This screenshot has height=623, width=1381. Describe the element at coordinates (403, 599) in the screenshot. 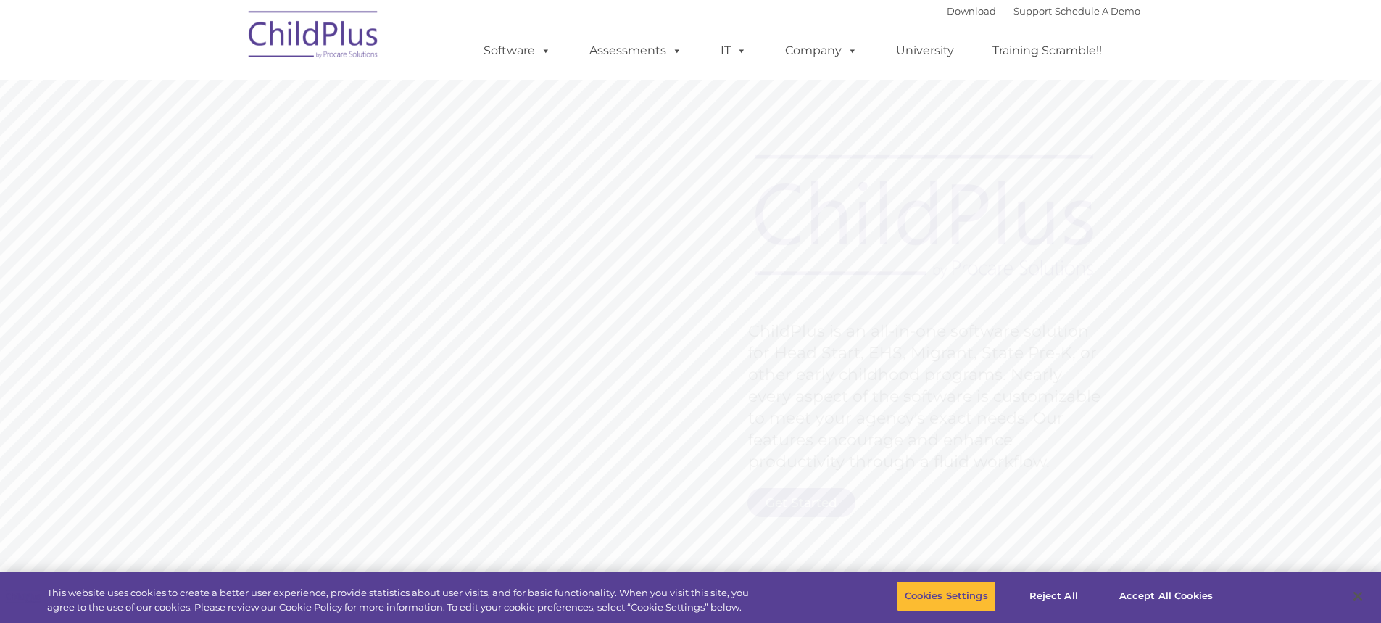

I see `div: This website uses cookies to create a better user experience, provide statistics about user visit...` at that location.